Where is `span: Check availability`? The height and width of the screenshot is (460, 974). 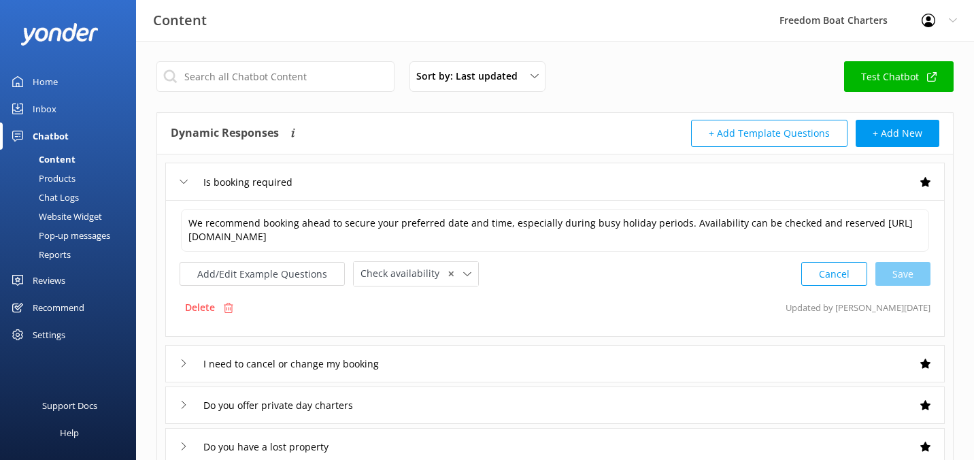
span: Check availability is located at coordinates (404, 274).